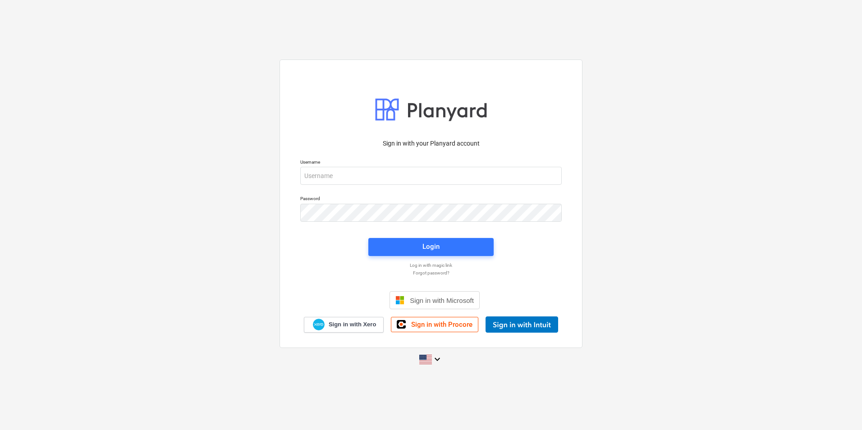  What do you see at coordinates (352, 325) in the screenshot?
I see `span: Sign in with Xero` at bounding box center [352, 325].